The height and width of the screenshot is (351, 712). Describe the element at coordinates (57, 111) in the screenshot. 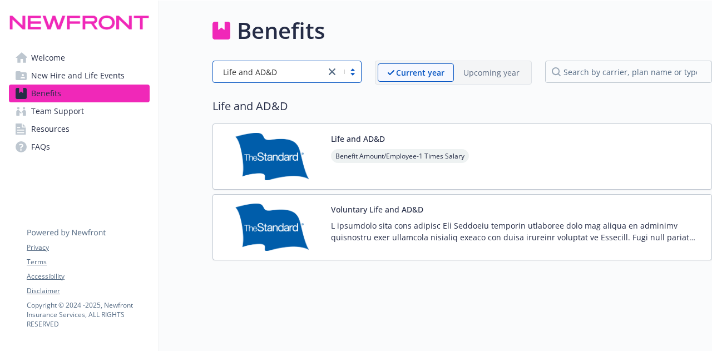

I see `span: Team Support` at that location.